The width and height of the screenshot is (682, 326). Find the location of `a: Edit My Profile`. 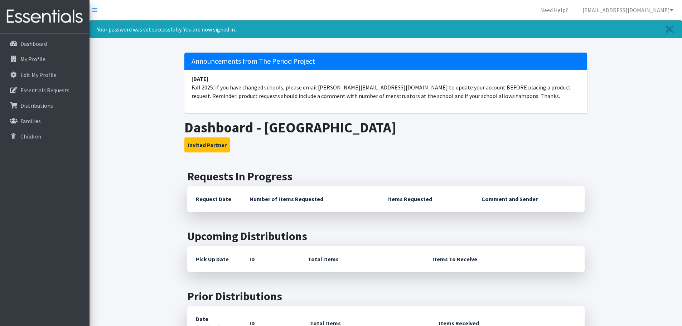

a: Edit My Profile is located at coordinates (45, 75).